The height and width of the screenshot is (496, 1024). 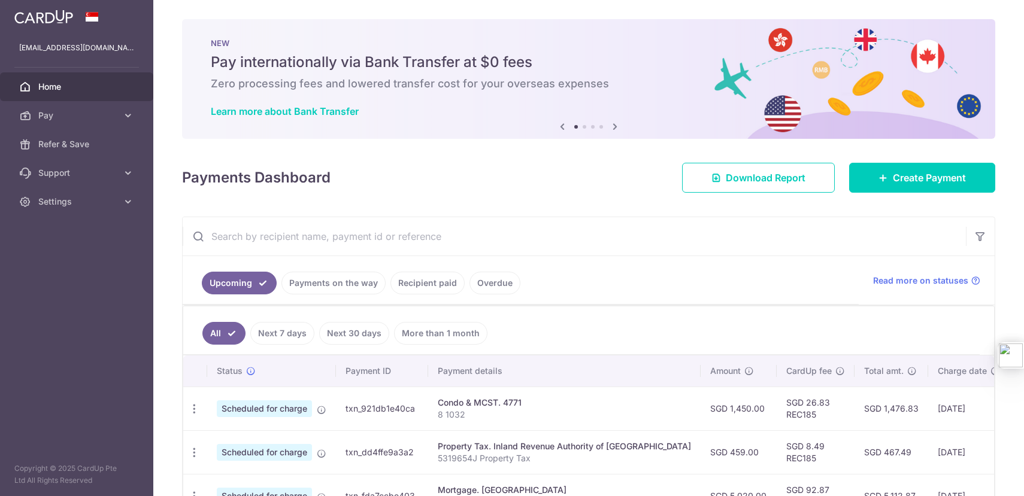 What do you see at coordinates (441, 334) in the screenshot?
I see `a: More than 1 month` at bounding box center [441, 334].